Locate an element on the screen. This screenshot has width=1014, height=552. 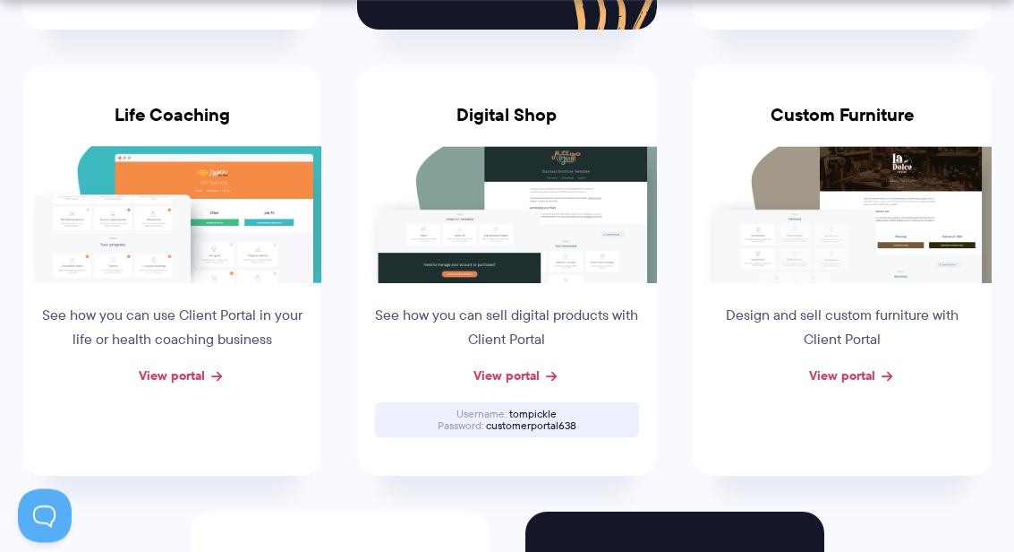
h3: Custom Furniture is located at coordinates (843, 125).